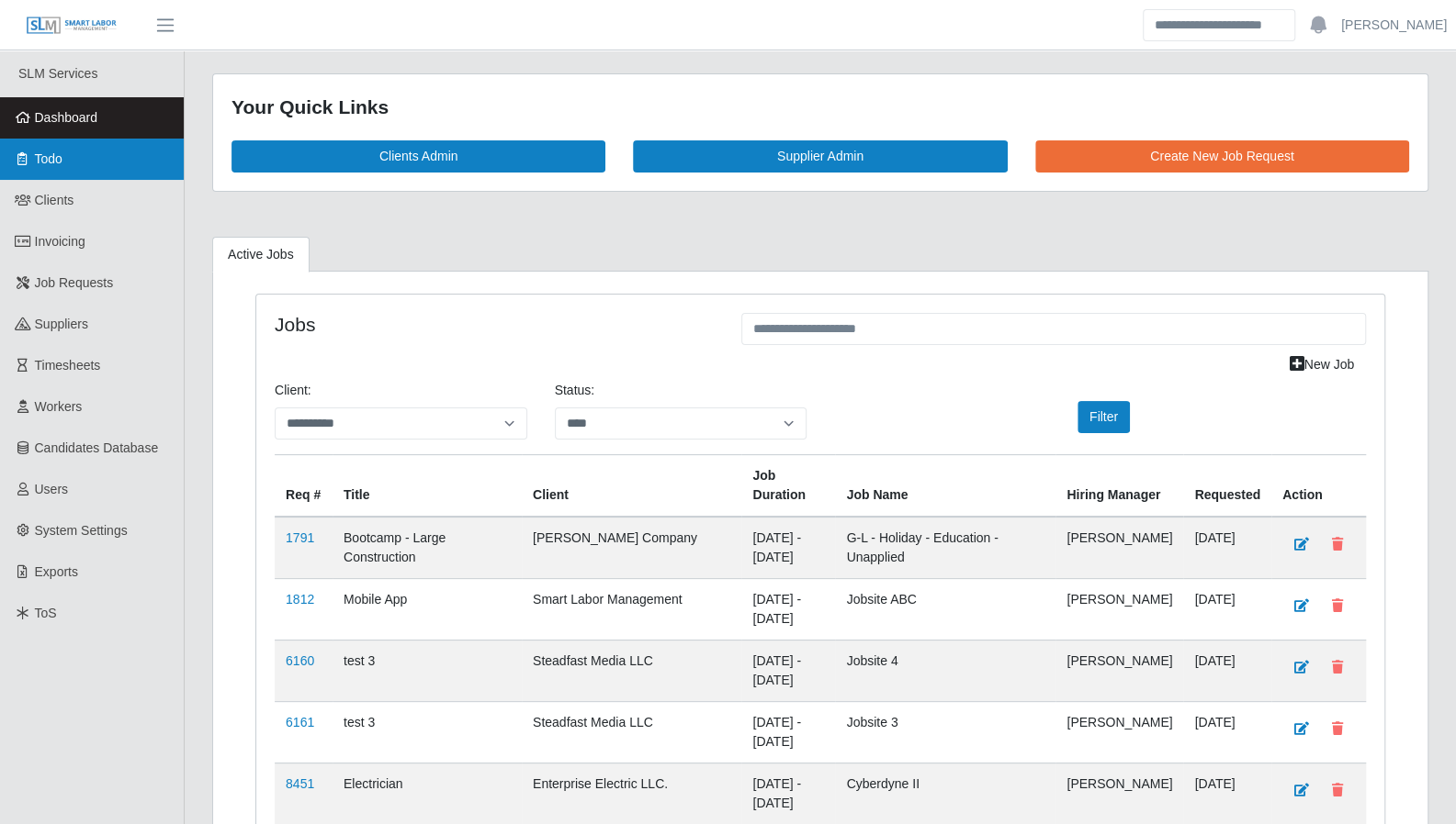  What do you see at coordinates (427, 485) in the screenshot?
I see `th: Title` at bounding box center [427, 485].